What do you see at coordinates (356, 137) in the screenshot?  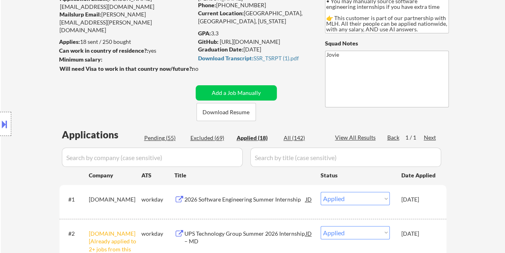 I see `div: View All Results` at bounding box center [356, 137].